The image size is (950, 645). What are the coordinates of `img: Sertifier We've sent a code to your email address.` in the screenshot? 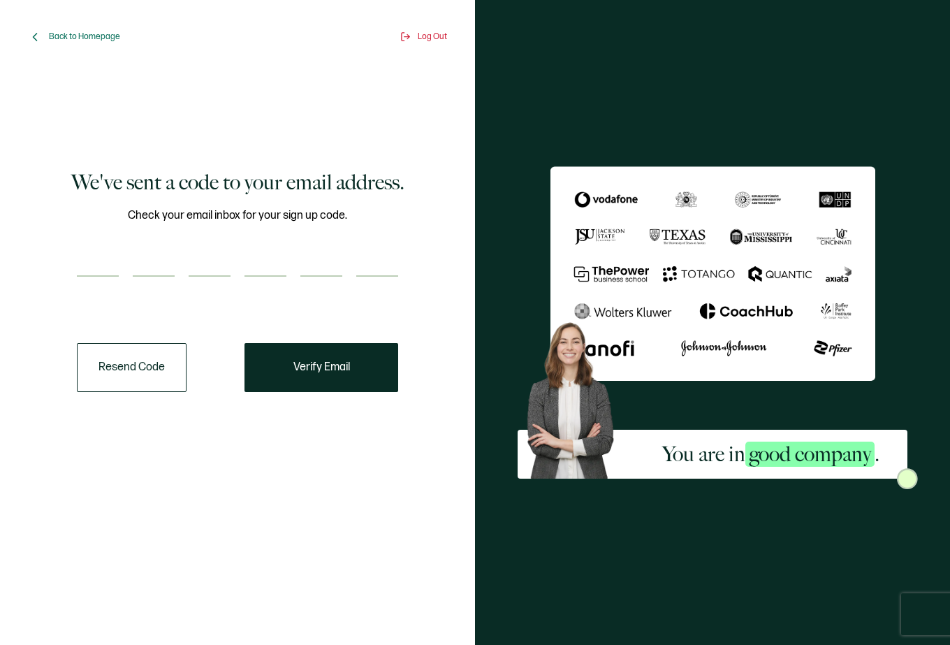 It's located at (713, 273).